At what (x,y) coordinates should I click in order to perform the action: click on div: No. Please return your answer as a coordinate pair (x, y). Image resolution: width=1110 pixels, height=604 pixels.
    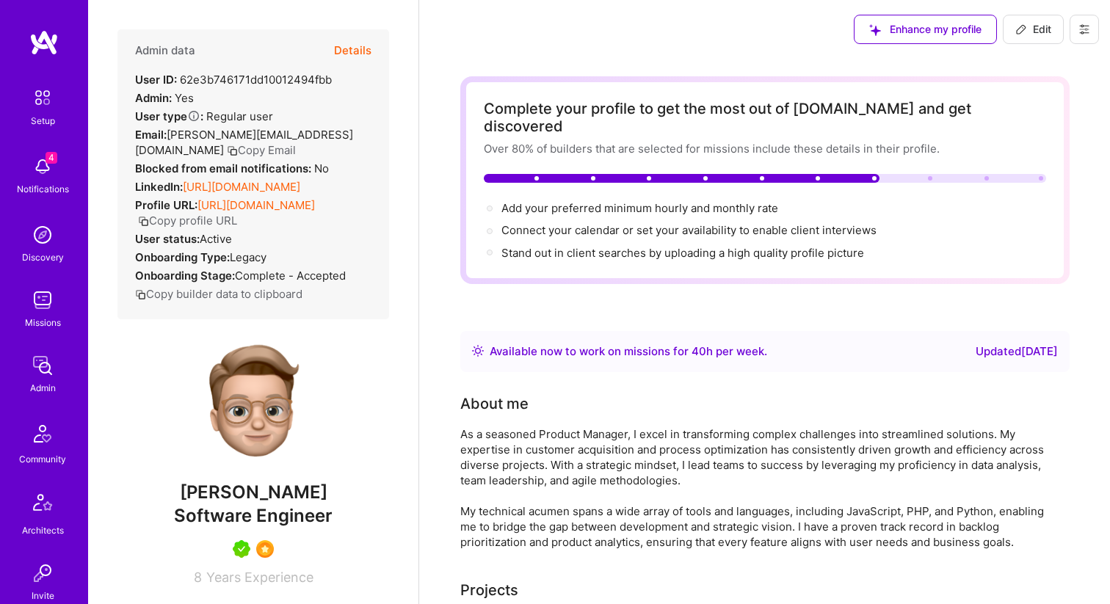
    Looking at the image, I should click on (232, 168).